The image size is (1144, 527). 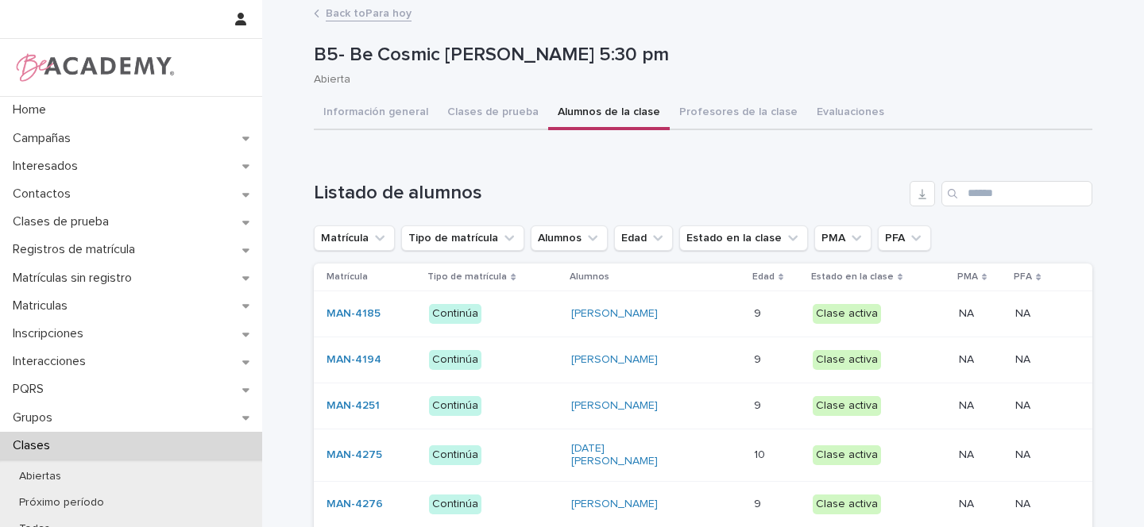 What do you see at coordinates (1022, 277) in the screenshot?
I see `p: PFA` at bounding box center [1022, 277].